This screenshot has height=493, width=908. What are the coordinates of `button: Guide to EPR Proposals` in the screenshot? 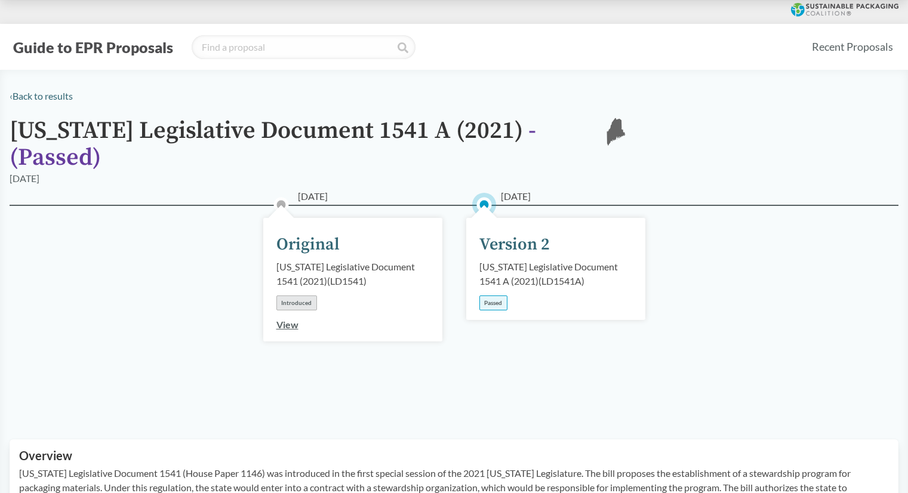 It's located at (93, 47).